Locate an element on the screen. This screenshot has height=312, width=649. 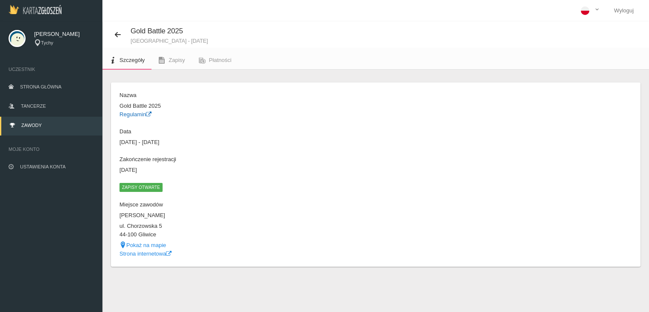
span: Gold Battle 2025 is located at coordinates (157, 31).